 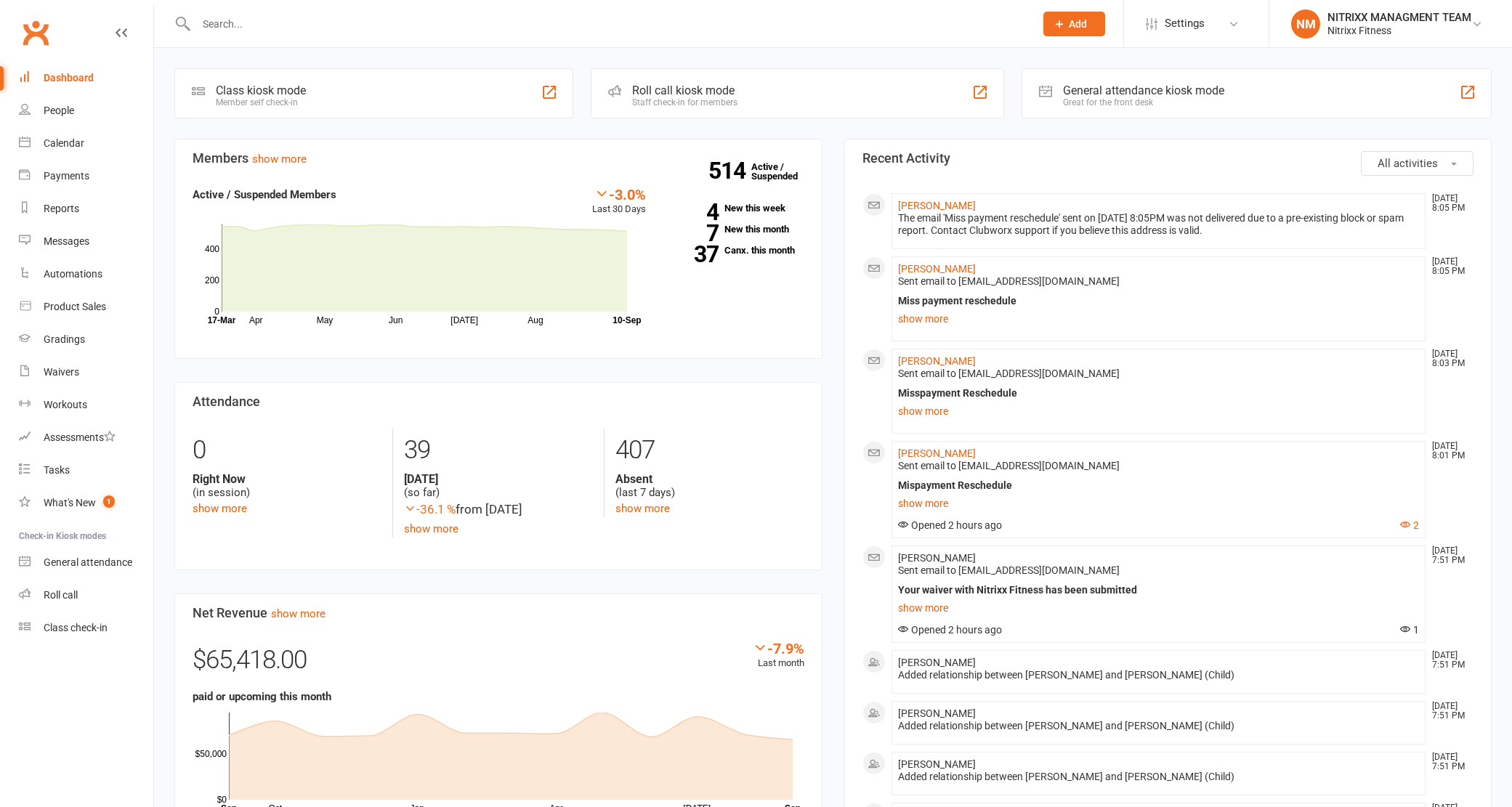 What do you see at coordinates (36, 33) in the screenshot?
I see `a: Clubworx` at bounding box center [36, 33].